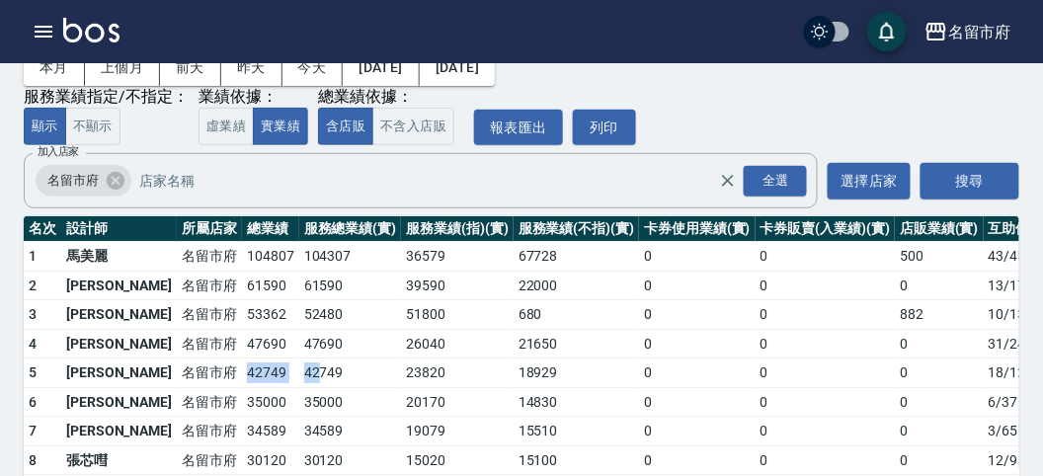 The height and width of the screenshot is (476, 1043). What do you see at coordinates (824, 229) in the screenshot?
I see `th: 卡券販賣(入業績)(實)` at bounding box center [824, 229].